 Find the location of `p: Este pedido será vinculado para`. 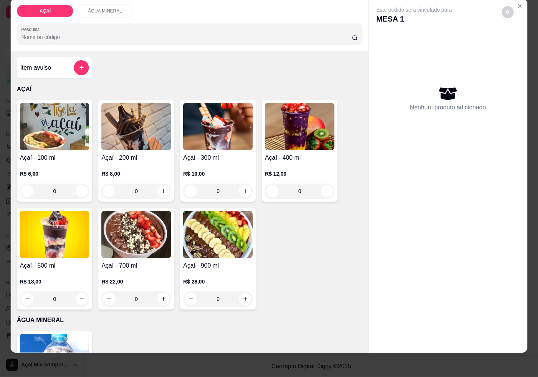

p: Este pedido será vinculado para is located at coordinates (414, 10).